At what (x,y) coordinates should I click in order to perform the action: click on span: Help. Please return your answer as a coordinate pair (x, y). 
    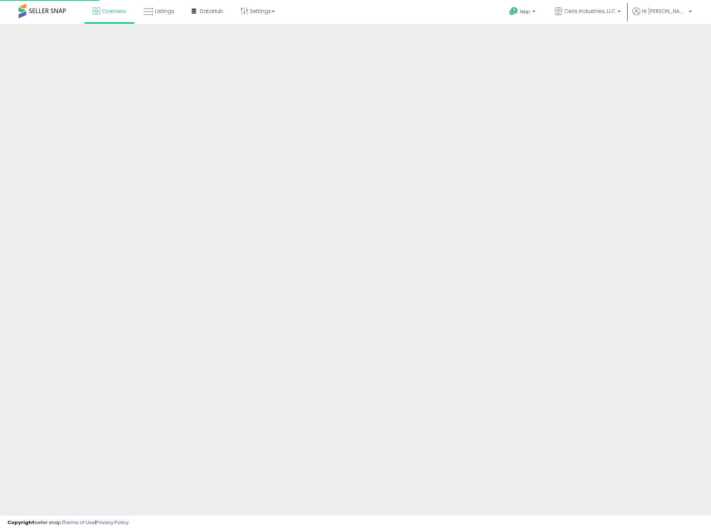
    Looking at the image, I should click on (525, 11).